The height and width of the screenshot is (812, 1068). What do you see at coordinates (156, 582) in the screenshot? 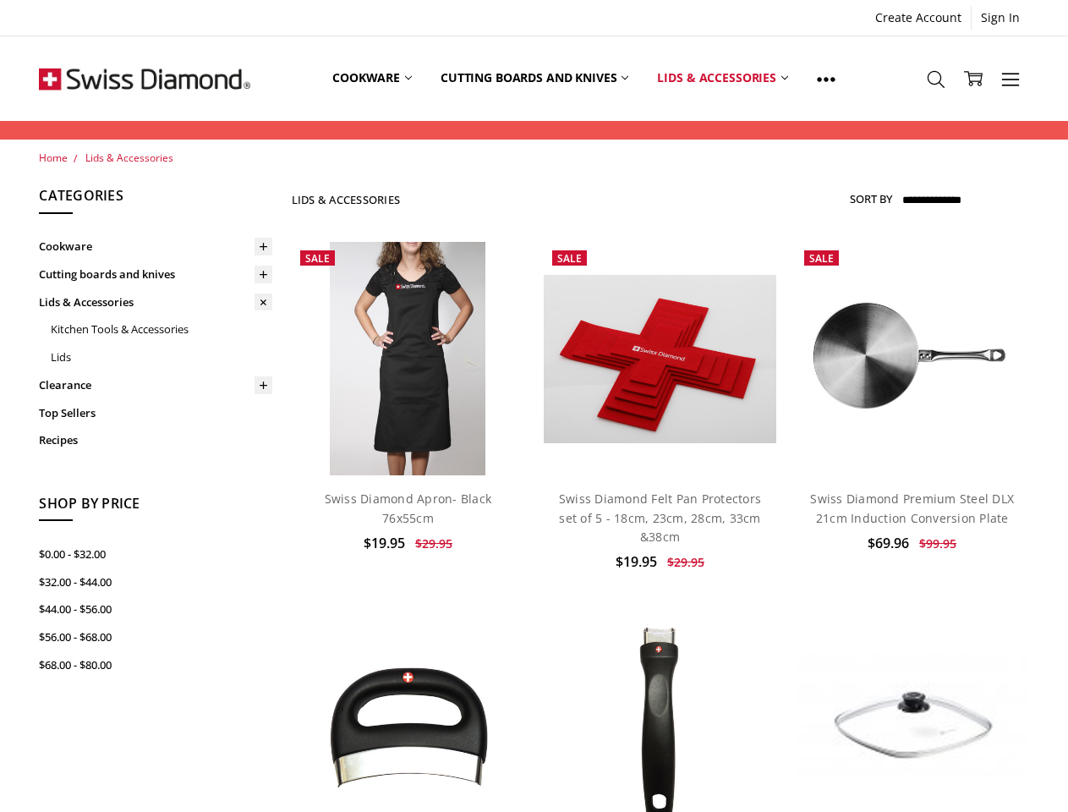
I see `a: $32.00 - $44.00` at bounding box center [156, 582].